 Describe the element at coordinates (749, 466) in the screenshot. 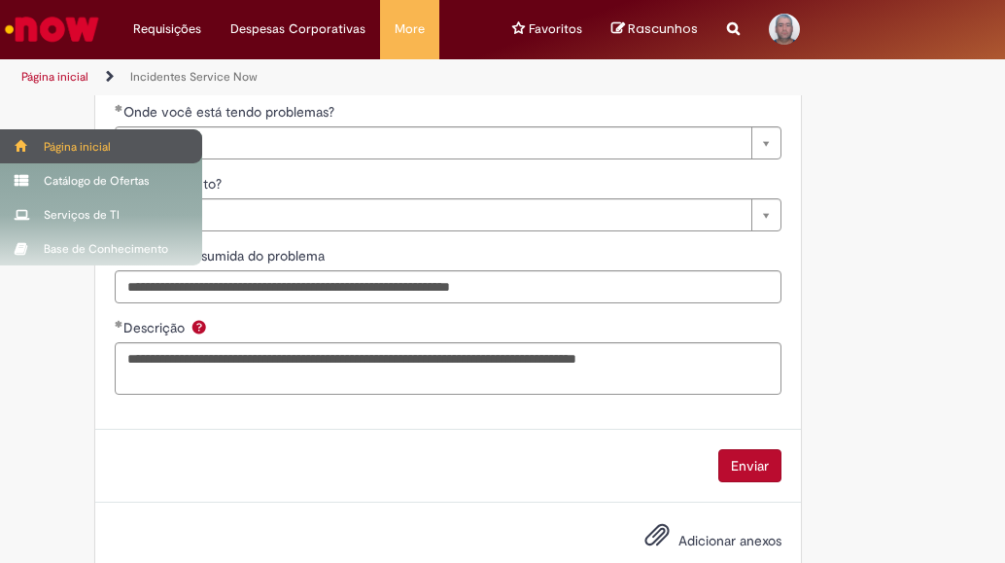

I see `button: Enviar` at that location.